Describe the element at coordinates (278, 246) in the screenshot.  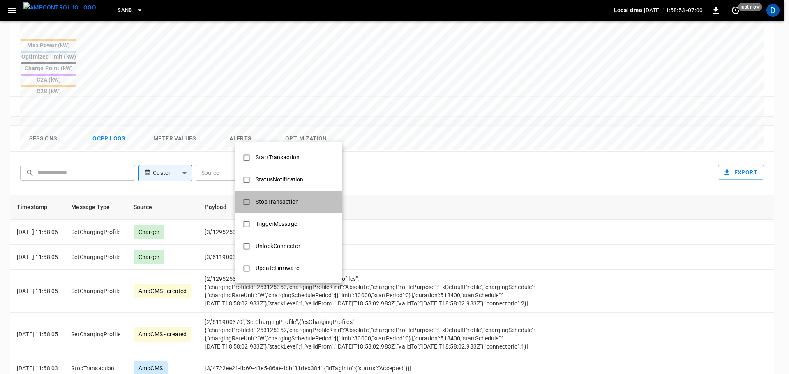
I see `div: UnlockConnector` at that location.